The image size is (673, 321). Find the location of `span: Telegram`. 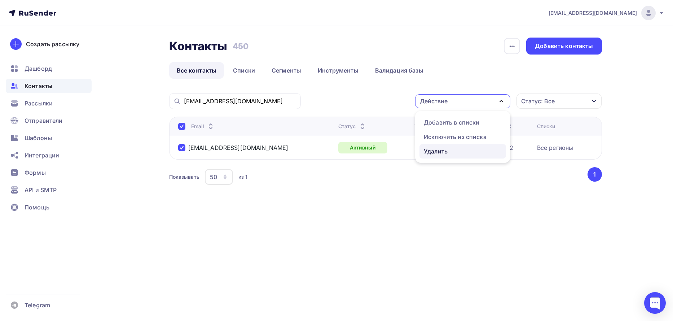

span: Telegram is located at coordinates (37, 305).